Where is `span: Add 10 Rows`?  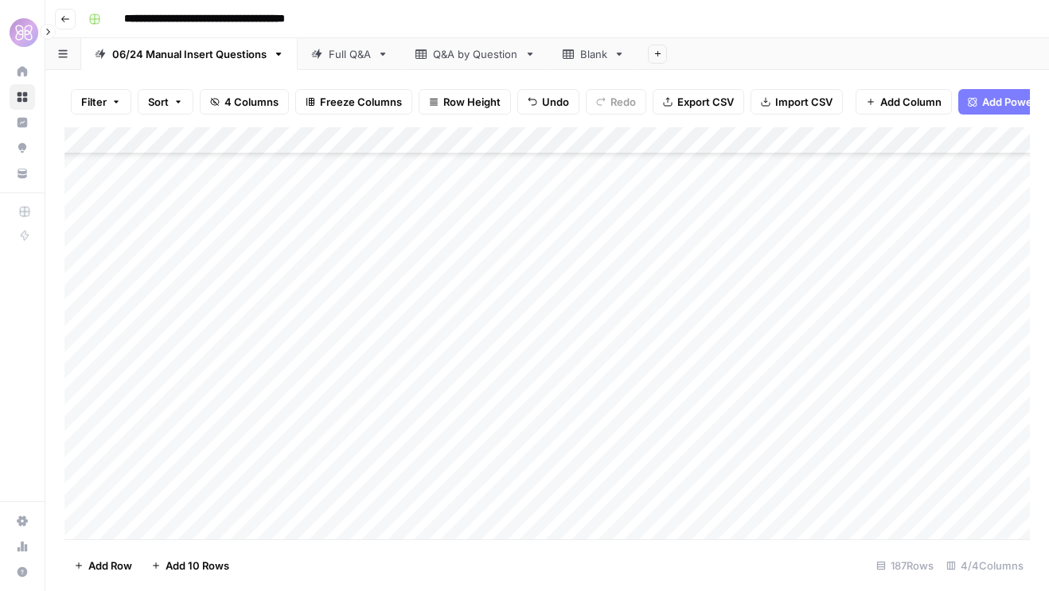 span: Add 10 Rows is located at coordinates (197, 566).